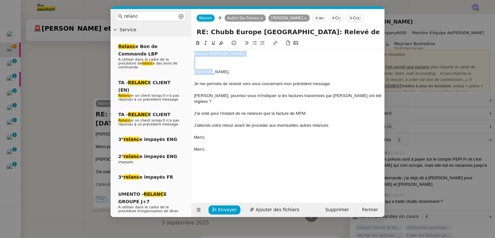 The width and height of the screenshot is (495, 238). Describe the element at coordinates (288, 84) in the screenshot. I see `div: Je me permets de revenir vers vous concernant mon précédent message.` at that location.